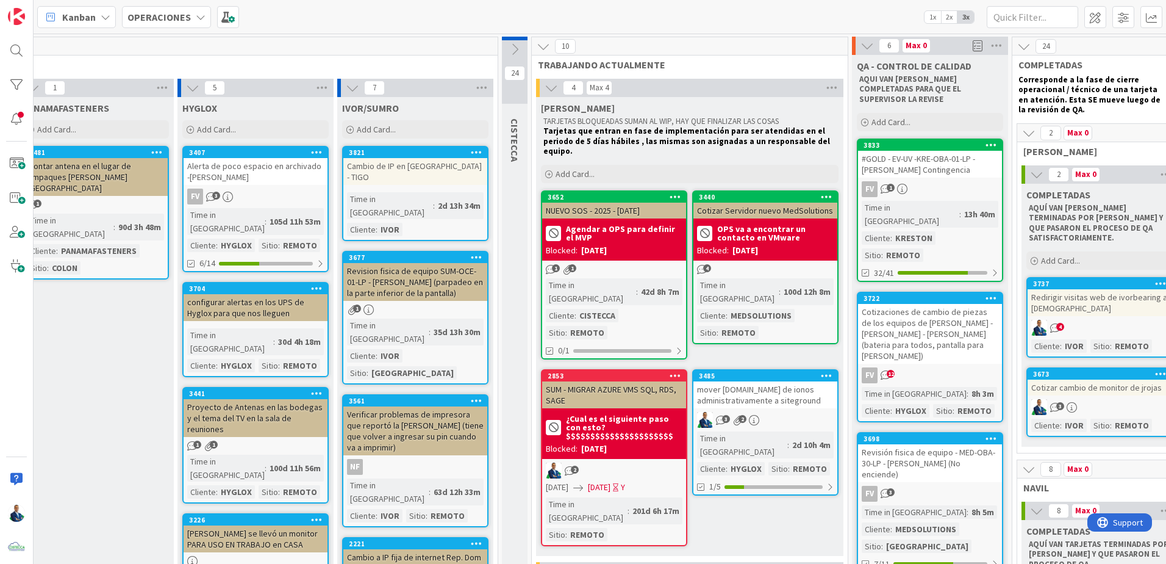 This screenshot has height=564, width=1166. What do you see at coordinates (624, 233) in the screenshot?
I see `b: Agendar a OPS para definir el MVP` at bounding box center [624, 233].